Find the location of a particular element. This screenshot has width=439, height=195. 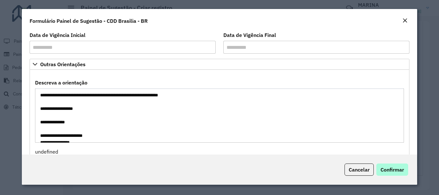

span: Cancelar is located at coordinates (359, 170).